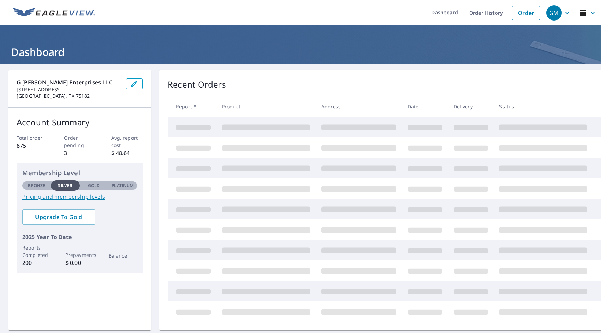 Image resolution: width=601 pixels, height=333 pixels. Describe the element at coordinates (127, 153) in the screenshot. I see `p: $ 48.64` at that location.